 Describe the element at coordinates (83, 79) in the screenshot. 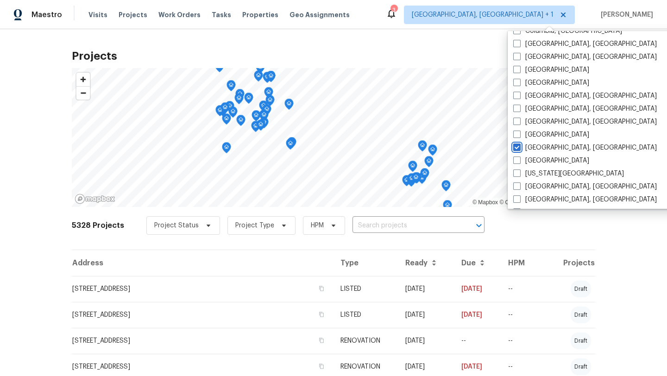

I see `button: Zoom in` at that location.